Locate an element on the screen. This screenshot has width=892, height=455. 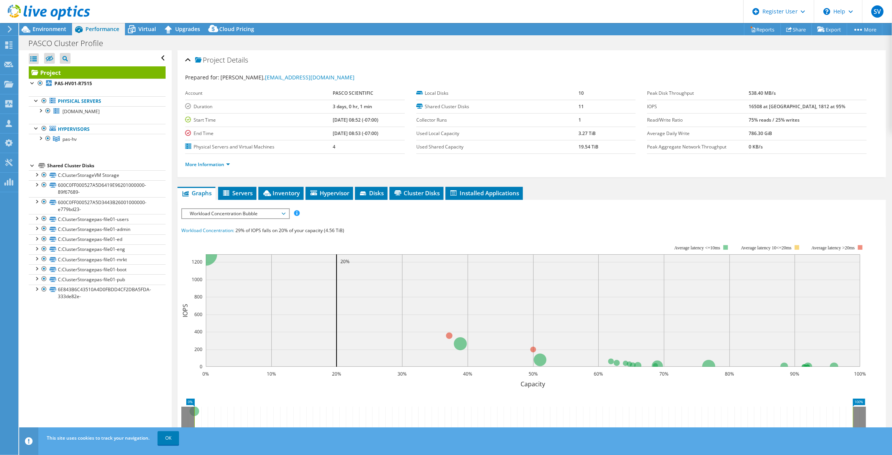
a: More is located at coordinates (865, 29).